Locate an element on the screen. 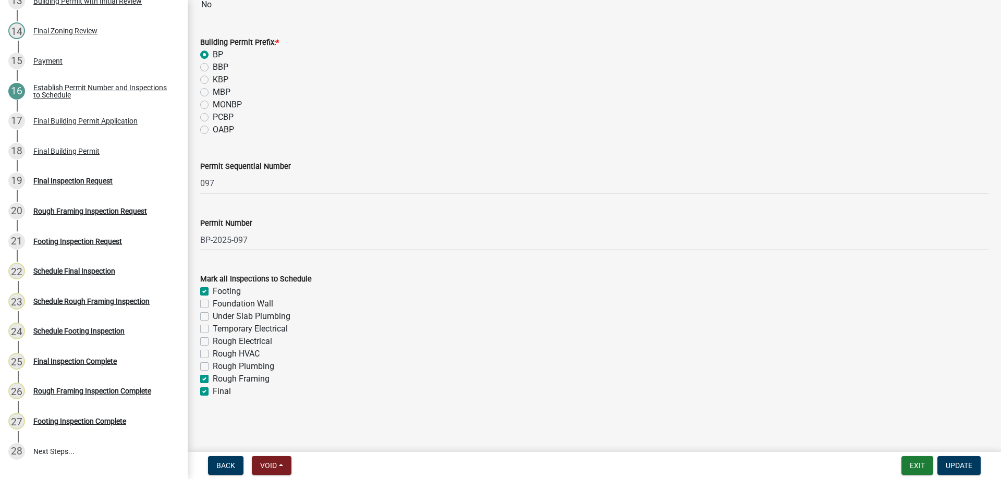 The height and width of the screenshot is (479, 1001). label: KBP is located at coordinates (221, 80).